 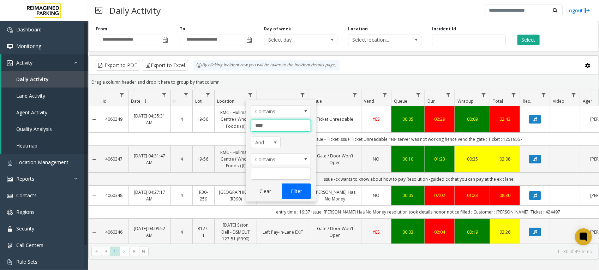 What do you see at coordinates (358, 29) in the screenshot?
I see `label: Location` at bounding box center [358, 29].